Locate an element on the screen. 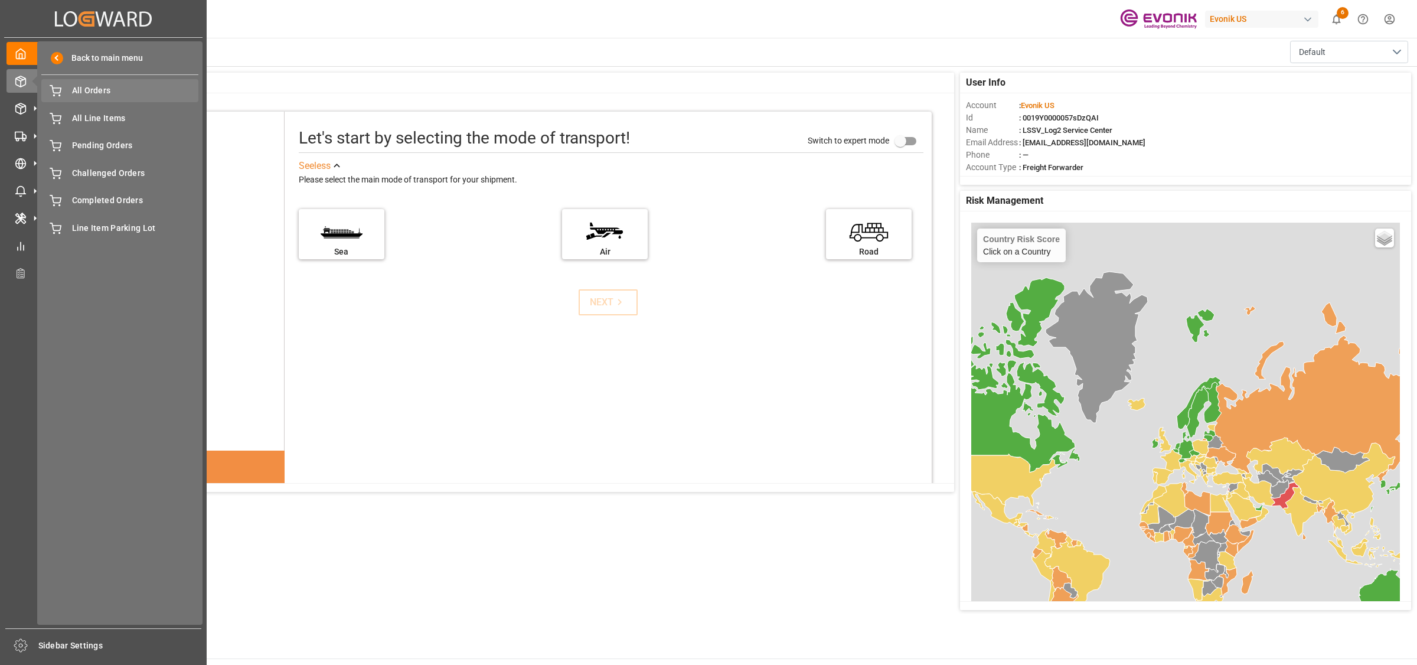 The image size is (1417, 665). a: Pending Orders is located at coordinates (120, 145).